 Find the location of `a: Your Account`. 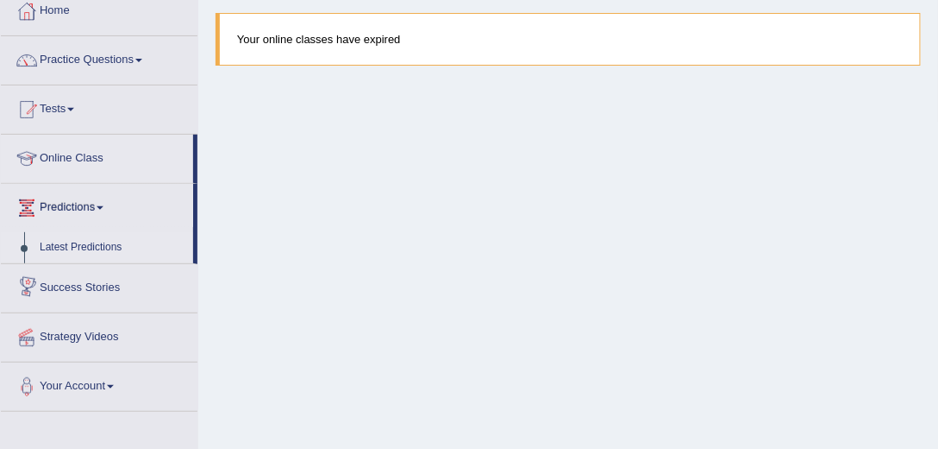

a: Your Account is located at coordinates (99, 384).